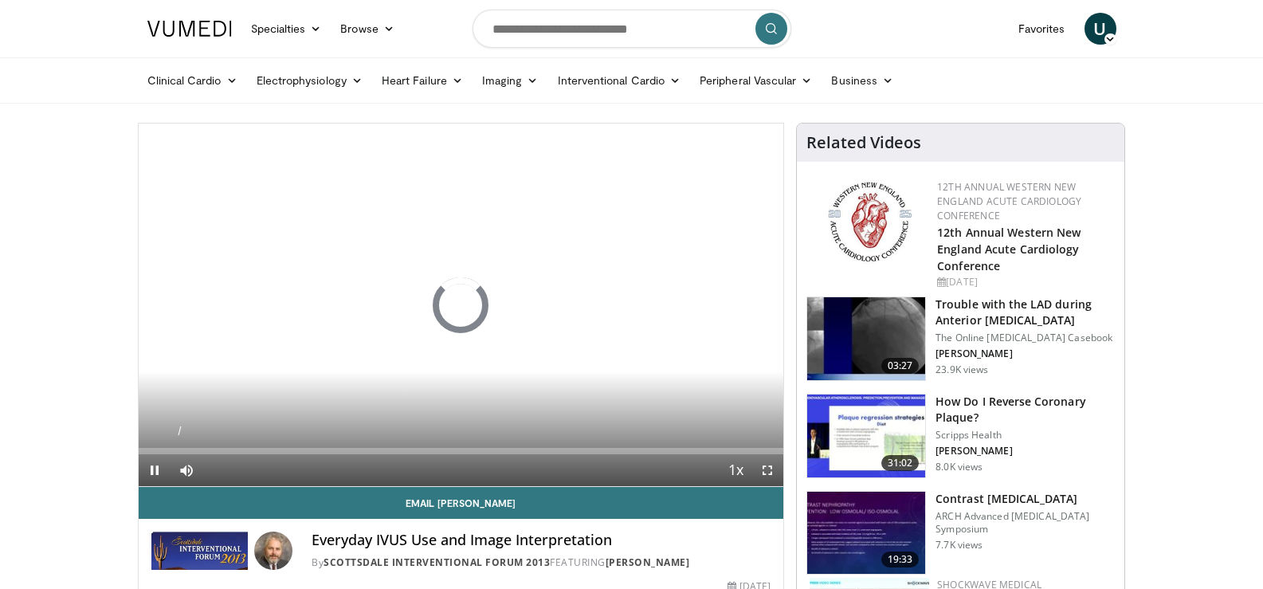 The width and height of the screenshot is (1263, 589). I want to click on a: U, so click(1100, 29).